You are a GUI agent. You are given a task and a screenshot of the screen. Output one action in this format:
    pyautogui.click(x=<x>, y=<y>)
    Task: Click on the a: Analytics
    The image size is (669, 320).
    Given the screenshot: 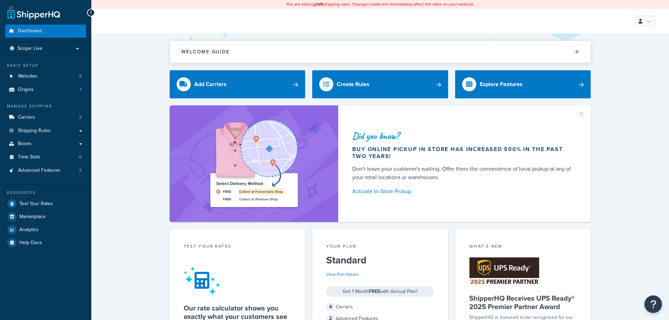 What is the action you would take?
    pyautogui.click(x=46, y=230)
    